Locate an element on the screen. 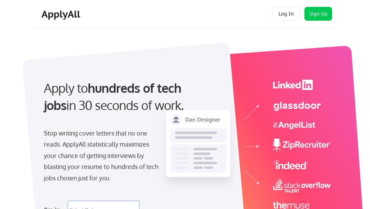 The height and width of the screenshot is (209, 370). div: ApplyAll is located at coordinates (62, 14).